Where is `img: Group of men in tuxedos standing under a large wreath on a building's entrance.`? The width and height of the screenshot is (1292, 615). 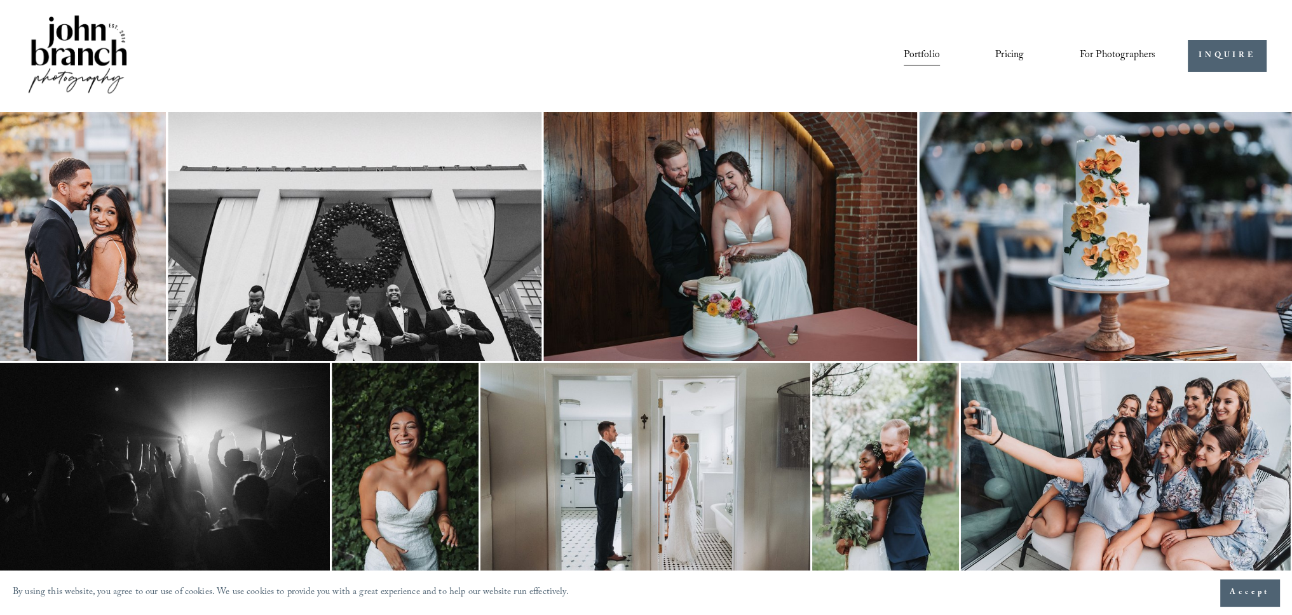 img: Group of men in tuxedos standing under a large wreath on a building's entrance. is located at coordinates (355, 236).